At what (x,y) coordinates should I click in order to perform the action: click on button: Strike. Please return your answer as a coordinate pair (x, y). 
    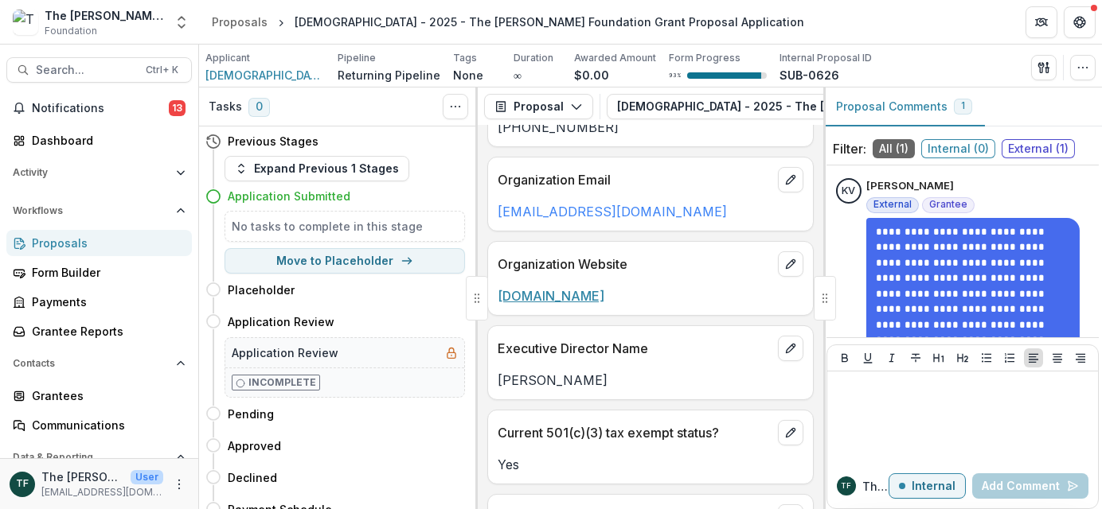
    Looking at the image, I should click on (915, 358).